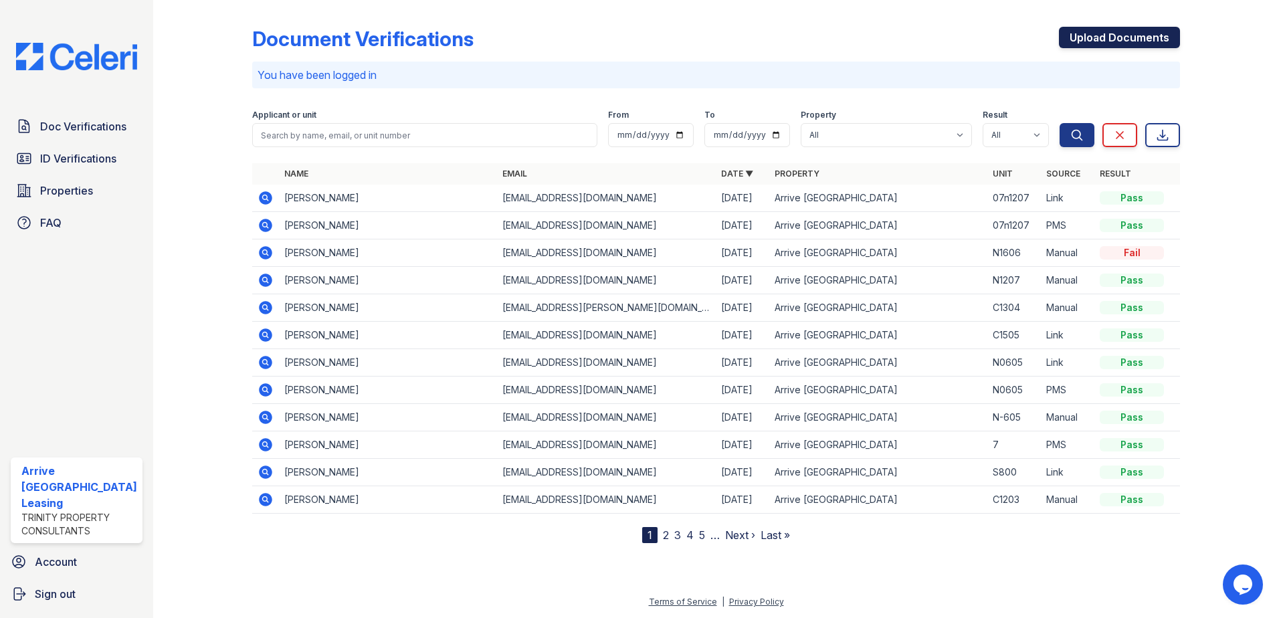 The height and width of the screenshot is (618, 1279). I want to click on td: S800, so click(1014, 472).